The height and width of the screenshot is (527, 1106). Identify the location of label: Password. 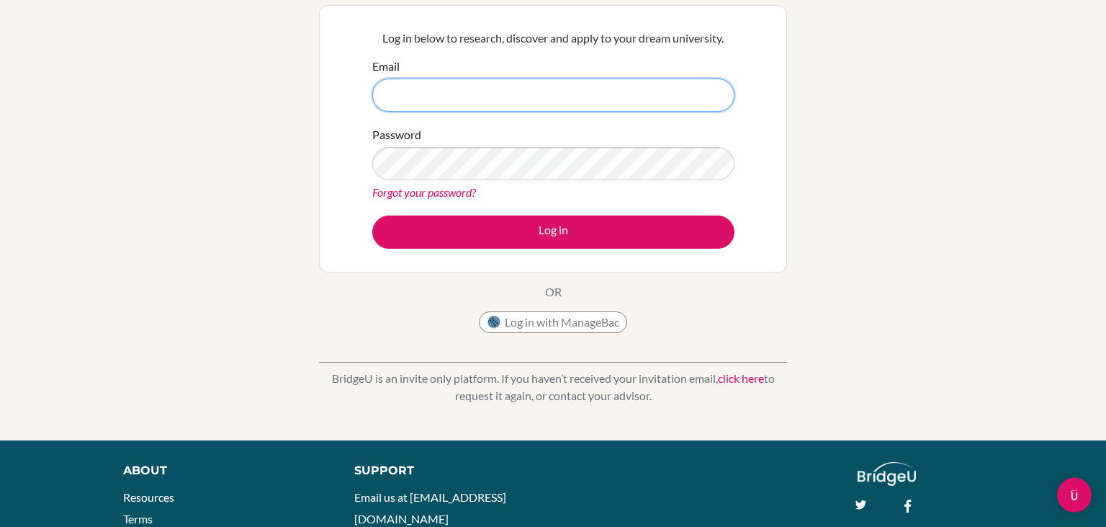
(397, 135).